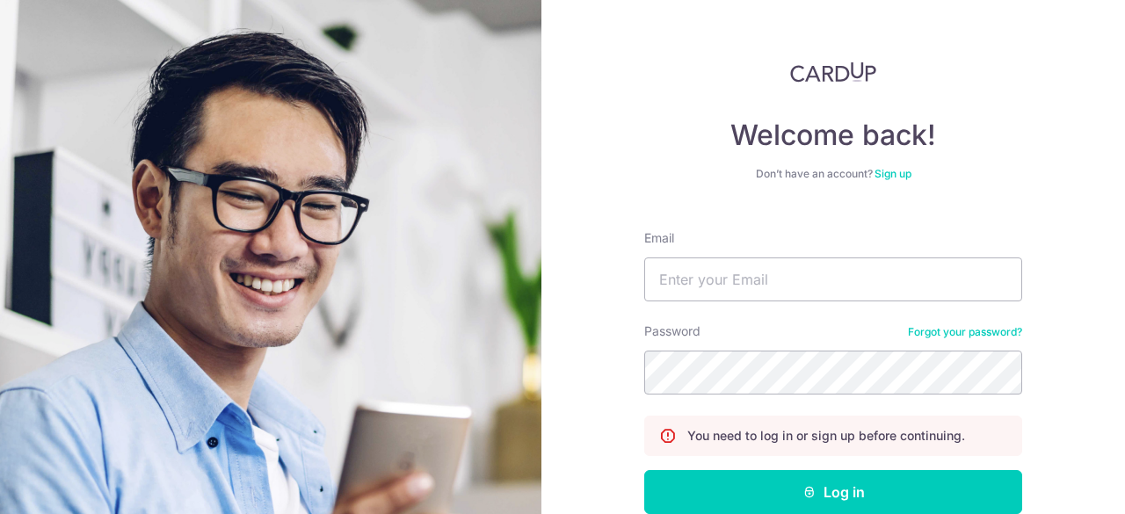 The image size is (1125, 514). What do you see at coordinates (965, 332) in the screenshot?
I see `a: Forgot your password?` at bounding box center [965, 332].